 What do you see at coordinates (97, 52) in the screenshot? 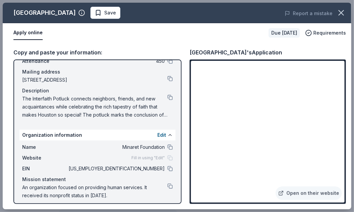
I see `div: Copy and paste your information:` at bounding box center [97, 52].